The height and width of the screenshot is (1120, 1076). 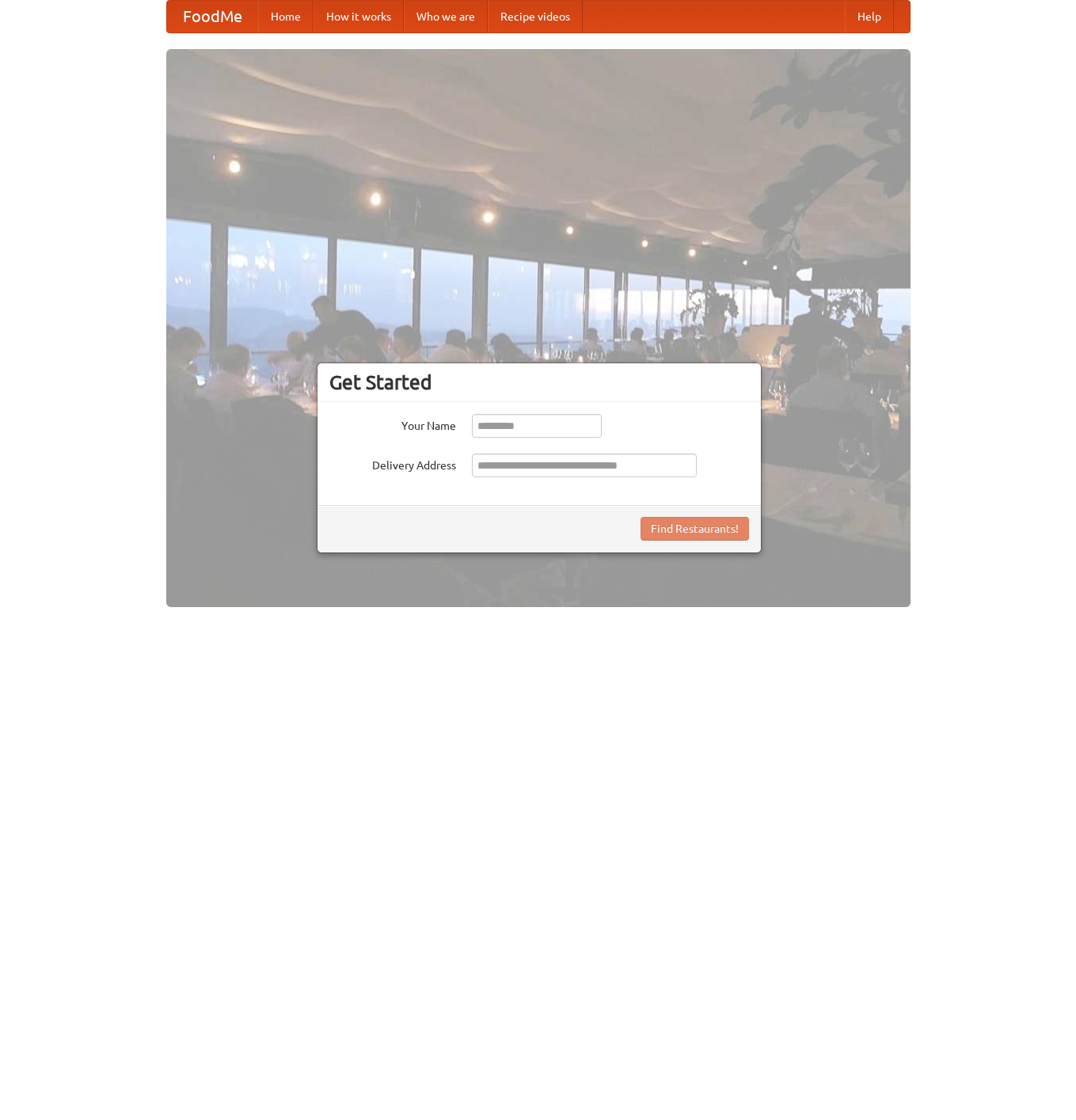 I want to click on h3: Get Started, so click(x=539, y=382).